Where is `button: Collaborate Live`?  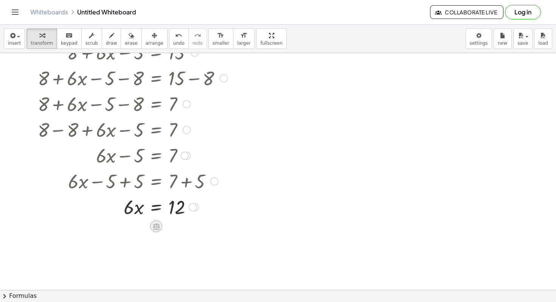
button: Collaborate Live is located at coordinates (467, 12).